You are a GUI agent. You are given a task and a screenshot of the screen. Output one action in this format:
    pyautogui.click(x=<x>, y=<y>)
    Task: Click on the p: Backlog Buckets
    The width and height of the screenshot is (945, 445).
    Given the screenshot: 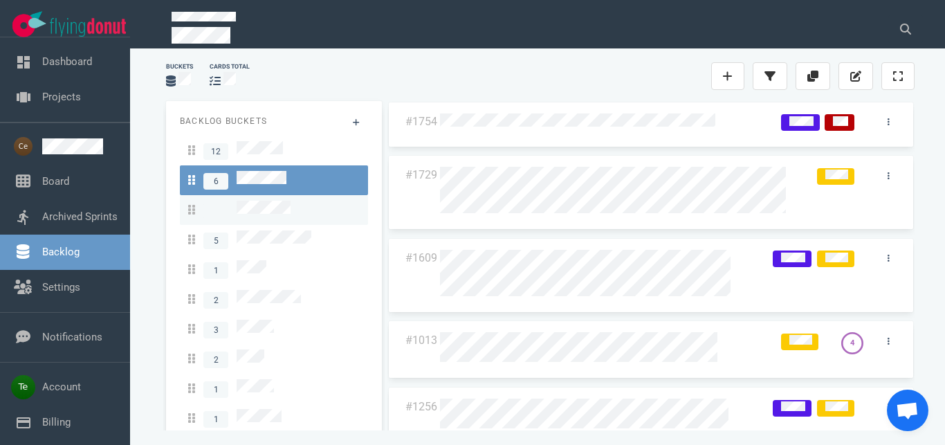 What is the action you would take?
    pyautogui.click(x=274, y=121)
    